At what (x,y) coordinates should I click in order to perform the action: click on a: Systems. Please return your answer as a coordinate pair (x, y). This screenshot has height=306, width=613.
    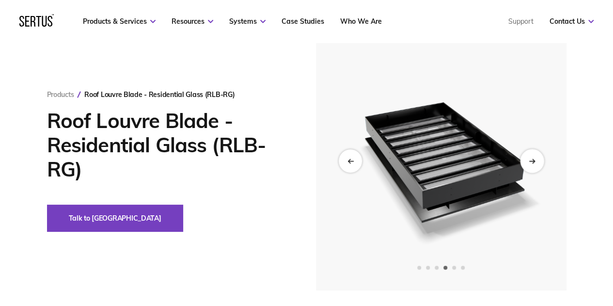
    Looking at the image, I should click on (247, 21).